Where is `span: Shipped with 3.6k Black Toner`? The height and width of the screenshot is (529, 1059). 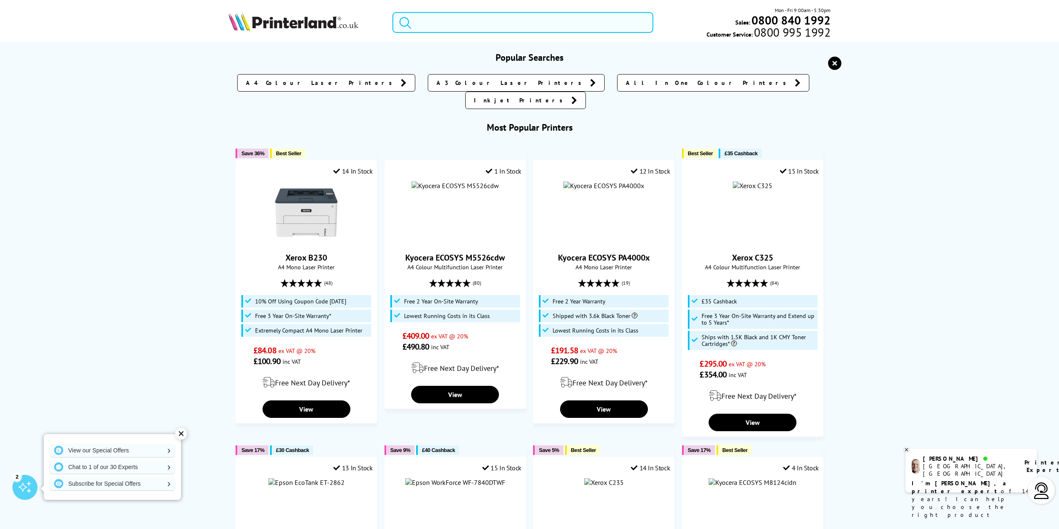 span: Shipped with 3.6k Black Toner is located at coordinates (595, 316).